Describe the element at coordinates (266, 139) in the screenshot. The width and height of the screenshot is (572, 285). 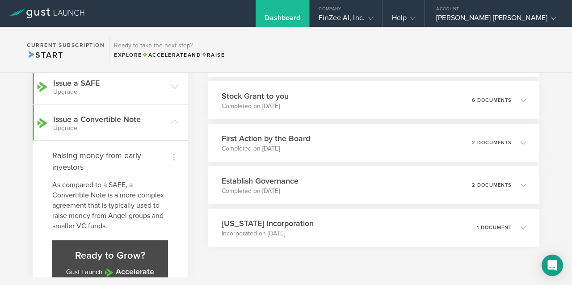
I see `h3: First Action by the Board` at that location.